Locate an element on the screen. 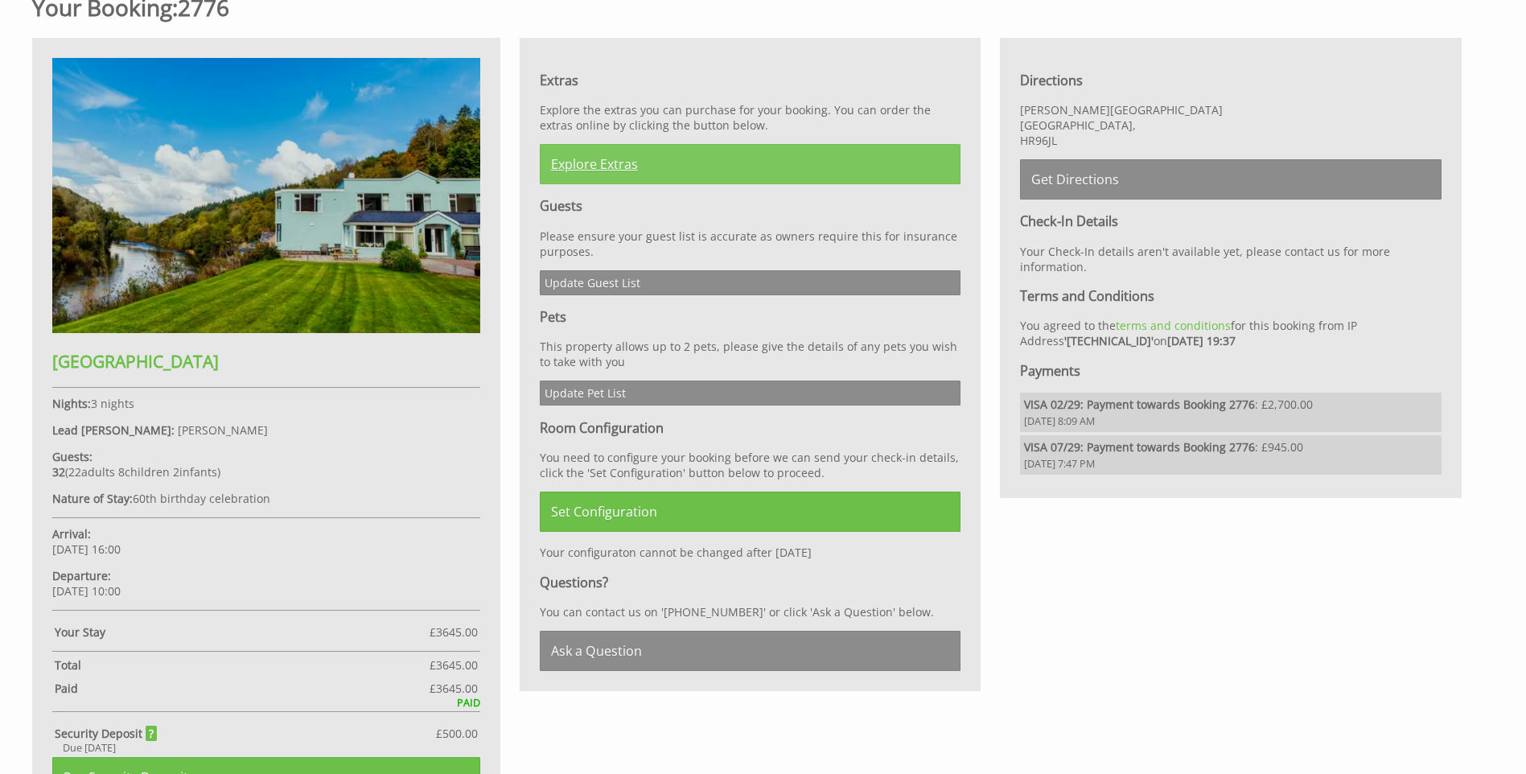 This screenshot has width=1526, height=774. p: Please ensure your guest list is accurate as owners require this for insurance purposes. is located at coordinates (750, 244).